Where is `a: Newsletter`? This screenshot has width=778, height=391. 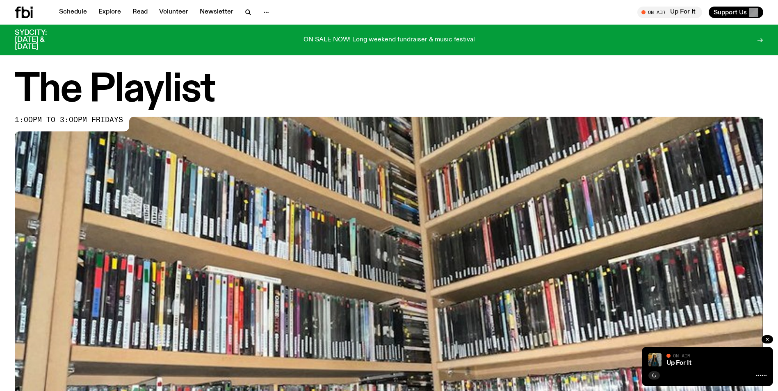 a: Newsletter is located at coordinates (217, 12).